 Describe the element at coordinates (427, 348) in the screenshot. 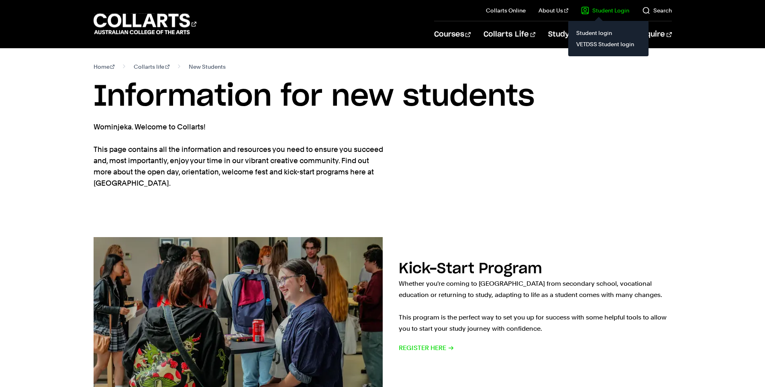

I see `span: Register here` at that location.